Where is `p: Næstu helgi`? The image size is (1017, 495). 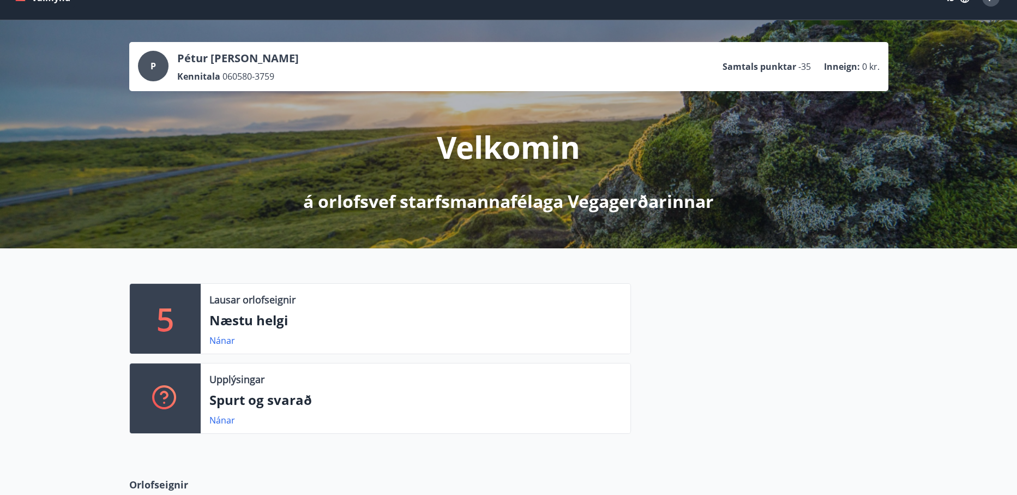 p: Næstu helgi is located at coordinates (416, 320).